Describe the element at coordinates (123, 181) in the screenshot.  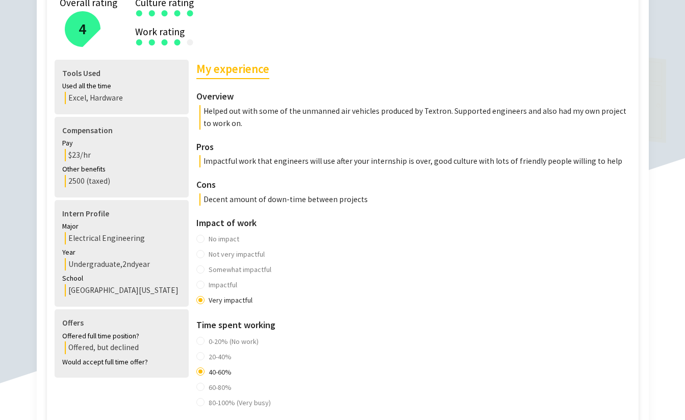
I see `div: 2500 (taxed)` at that location.